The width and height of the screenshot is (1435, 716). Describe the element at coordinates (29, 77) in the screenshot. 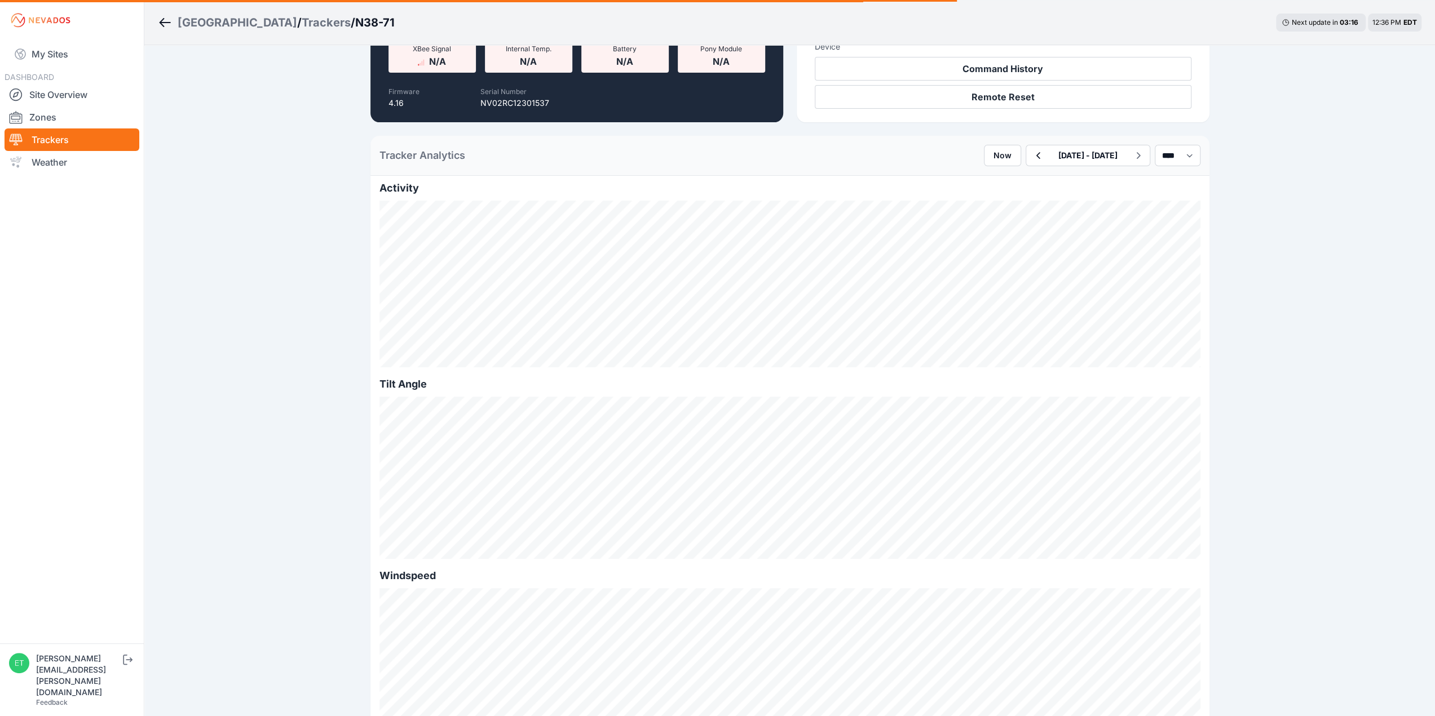

I see `span: DASHBOARD` at that location.